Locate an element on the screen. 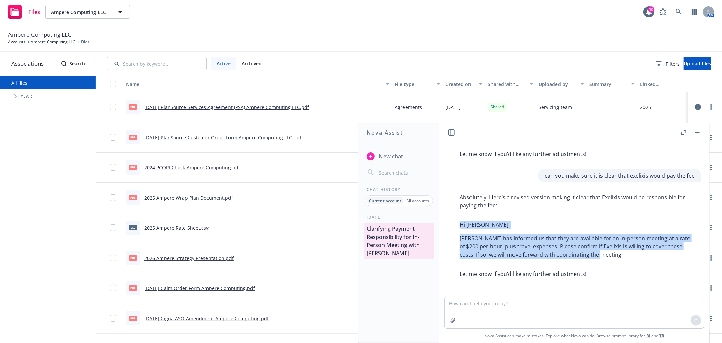  p: All accounts is located at coordinates (417, 200).